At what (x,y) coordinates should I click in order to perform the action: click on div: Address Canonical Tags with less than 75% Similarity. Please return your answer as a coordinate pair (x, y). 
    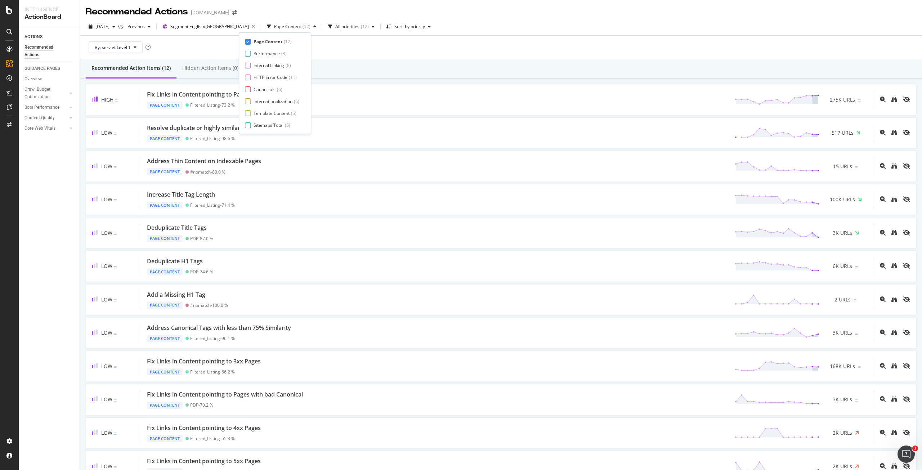
    Looking at the image, I should click on (219, 328).